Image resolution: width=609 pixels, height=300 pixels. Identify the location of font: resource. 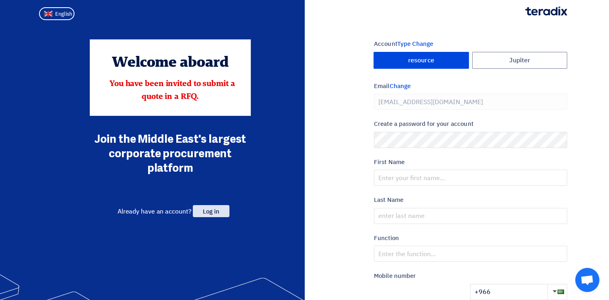
(421, 60).